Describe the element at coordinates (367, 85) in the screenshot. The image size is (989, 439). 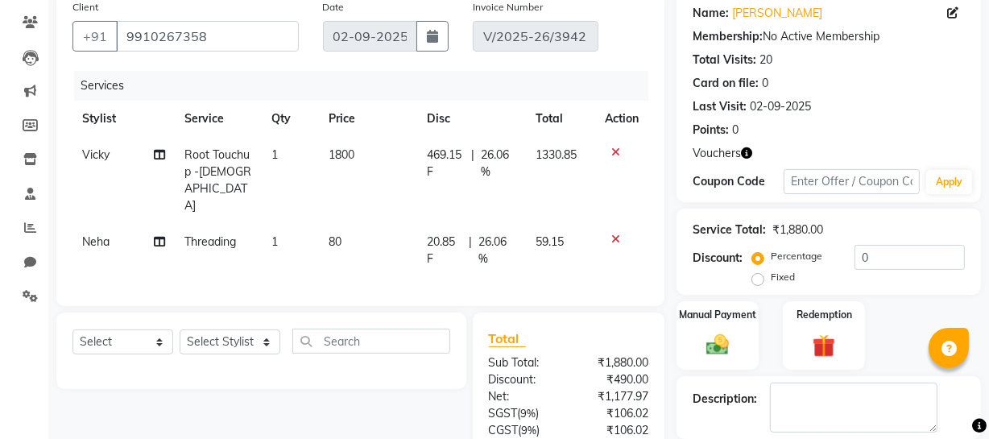
I see `div: Services` at that location.